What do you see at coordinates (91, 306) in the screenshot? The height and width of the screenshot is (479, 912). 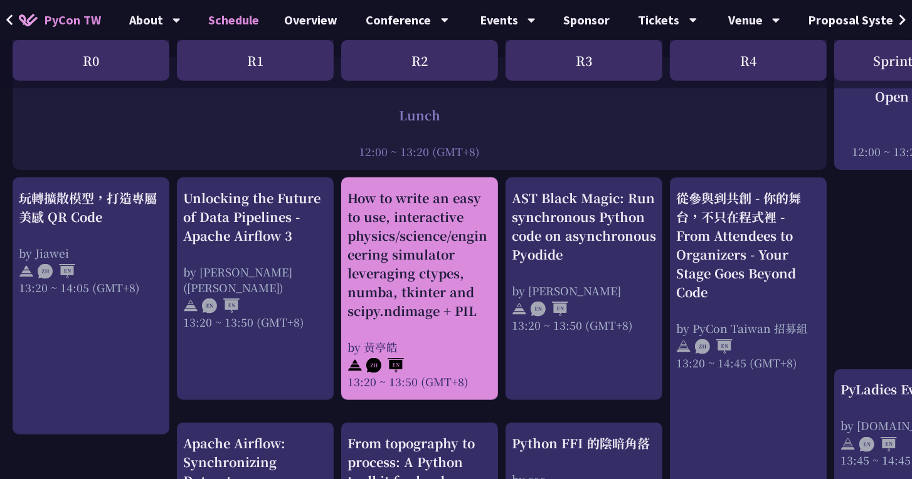 I see `a: 玩轉擴散模型，打造專屬美感 QR Code by Jiawei 13:20 ~ 14:05 (GMT+8)` at bounding box center [91, 306].